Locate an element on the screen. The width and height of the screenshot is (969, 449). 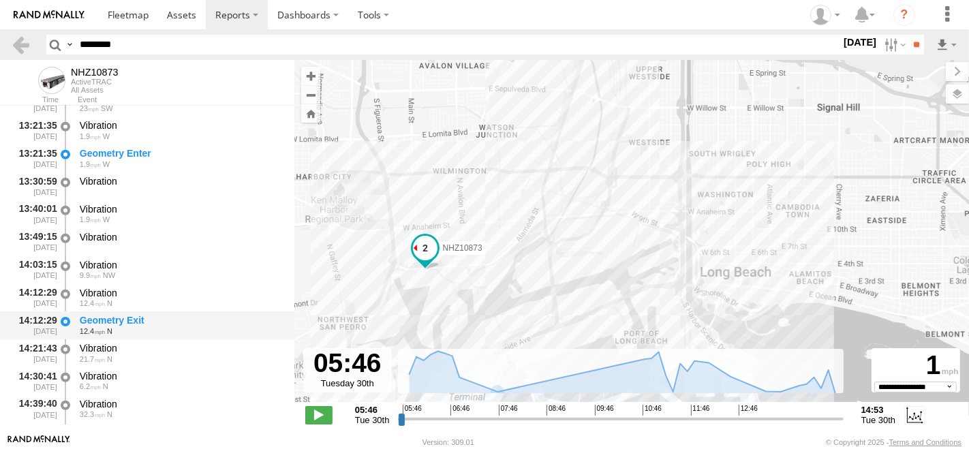
label: Search Query is located at coordinates (70, 44).